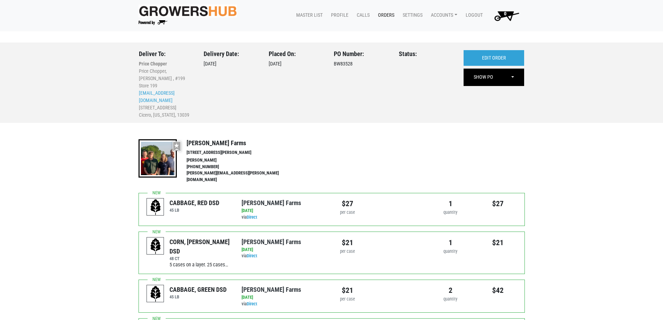 The width and height of the screenshot is (663, 320). Describe the element at coordinates (426, 54) in the screenshot. I see `h3: Status:` at that location.